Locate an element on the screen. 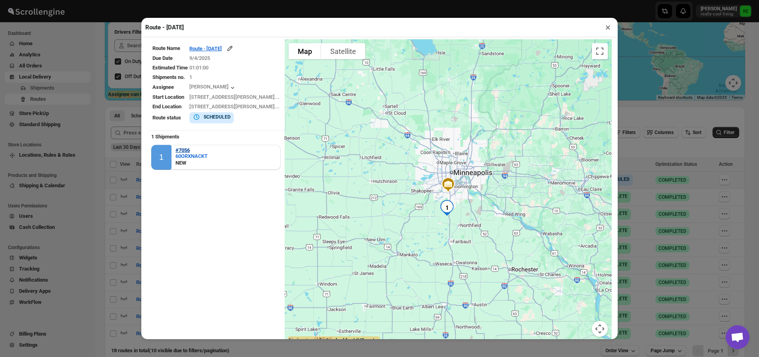 This screenshot has height=357, width=759. b: SCHEDULED is located at coordinates (217, 117).